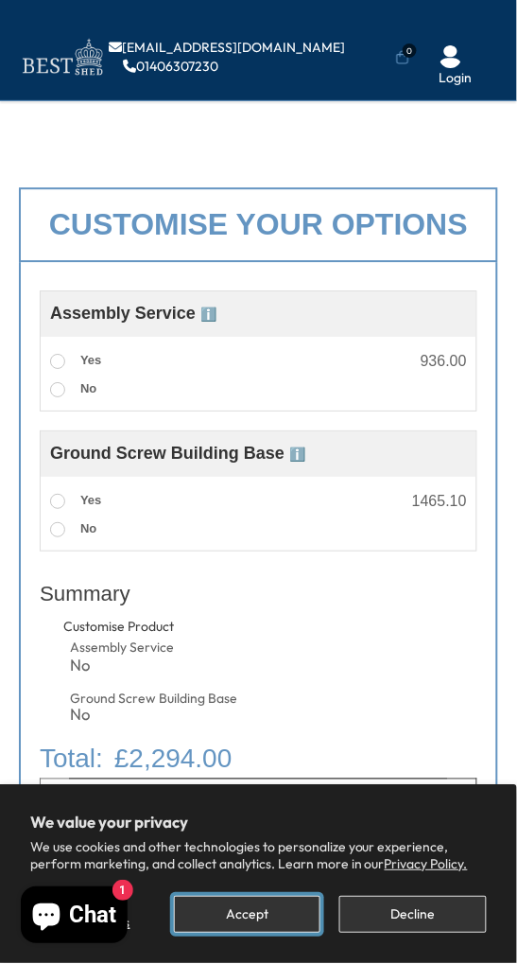 The image size is (517, 964). Describe the element at coordinates (258, 224) in the screenshot. I see `div: Customise your options` at that location.